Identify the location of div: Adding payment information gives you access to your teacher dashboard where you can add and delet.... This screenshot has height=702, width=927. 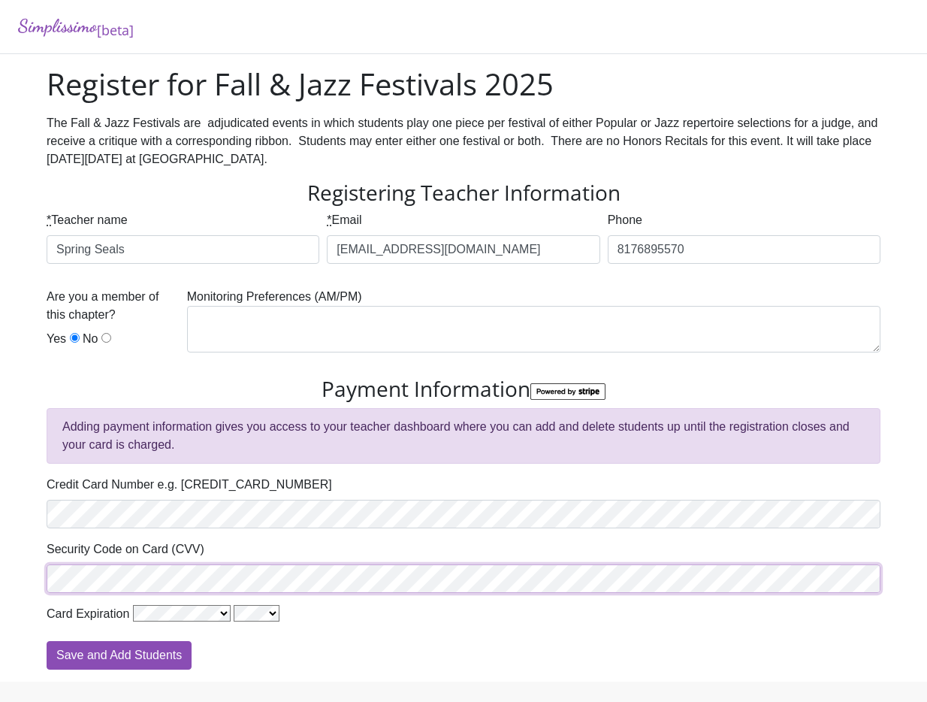
(463, 436).